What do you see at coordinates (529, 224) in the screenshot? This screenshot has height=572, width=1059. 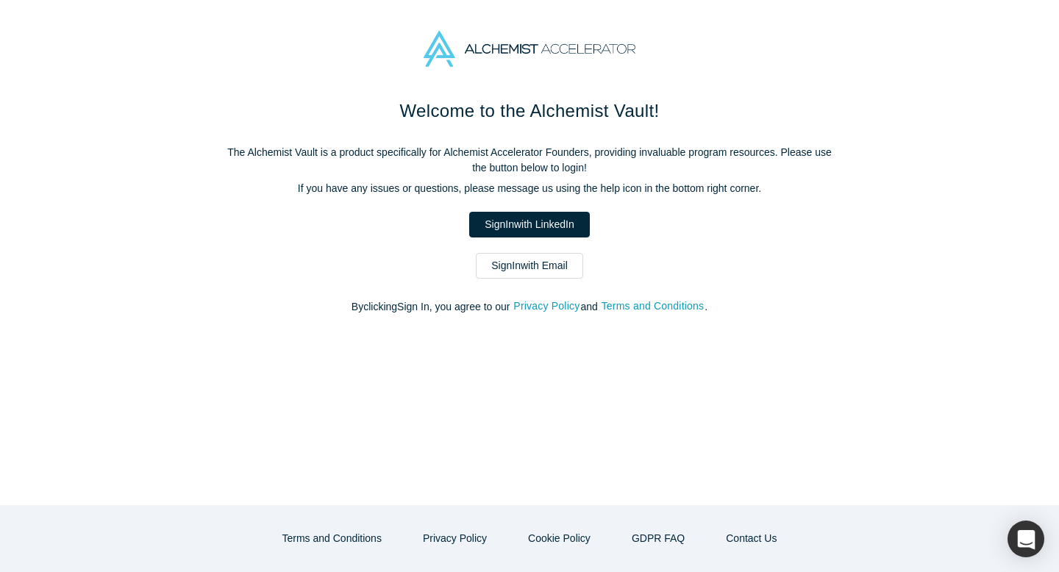 I see `a: SignInwith LinkedIn` at bounding box center [529, 224].